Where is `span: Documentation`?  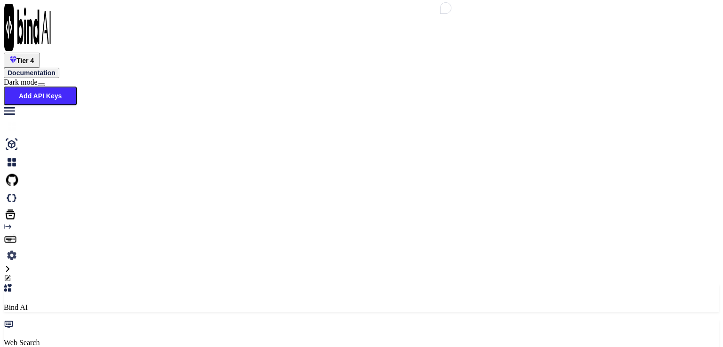 span: Documentation is located at coordinates (32, 73).